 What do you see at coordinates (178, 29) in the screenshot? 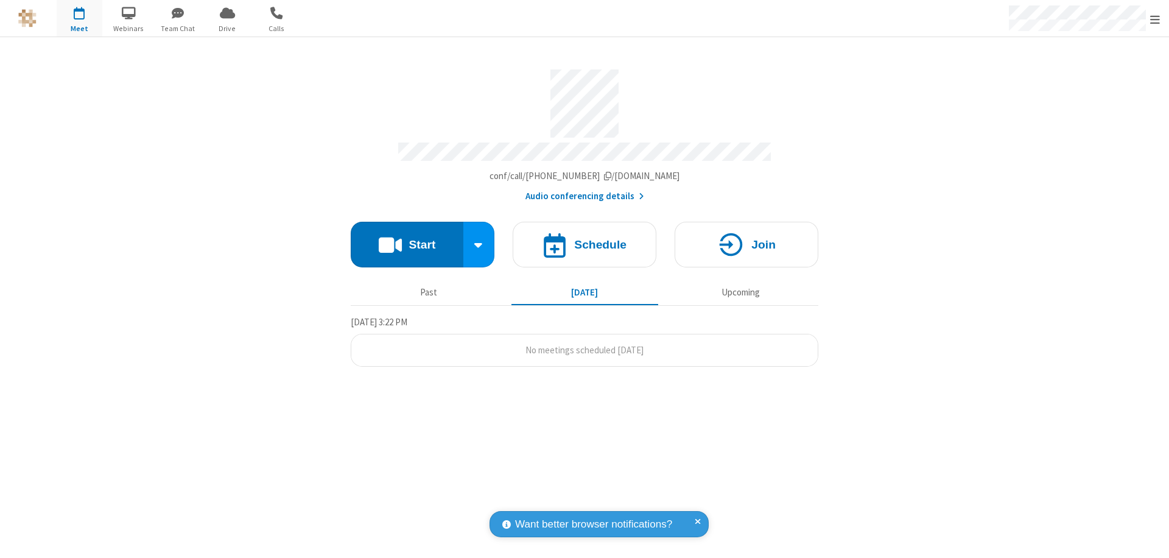
I see `span: Team Chat` at bounding box center [178, 29].